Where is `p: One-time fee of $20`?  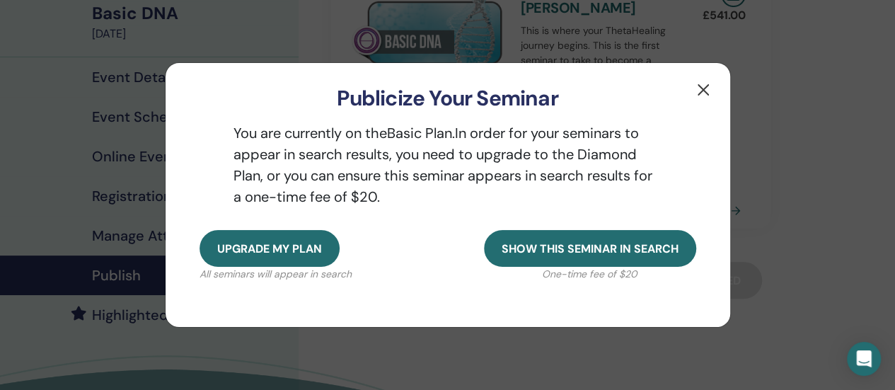
p: One-time fee of $20 is located at coordinates (590, 274).